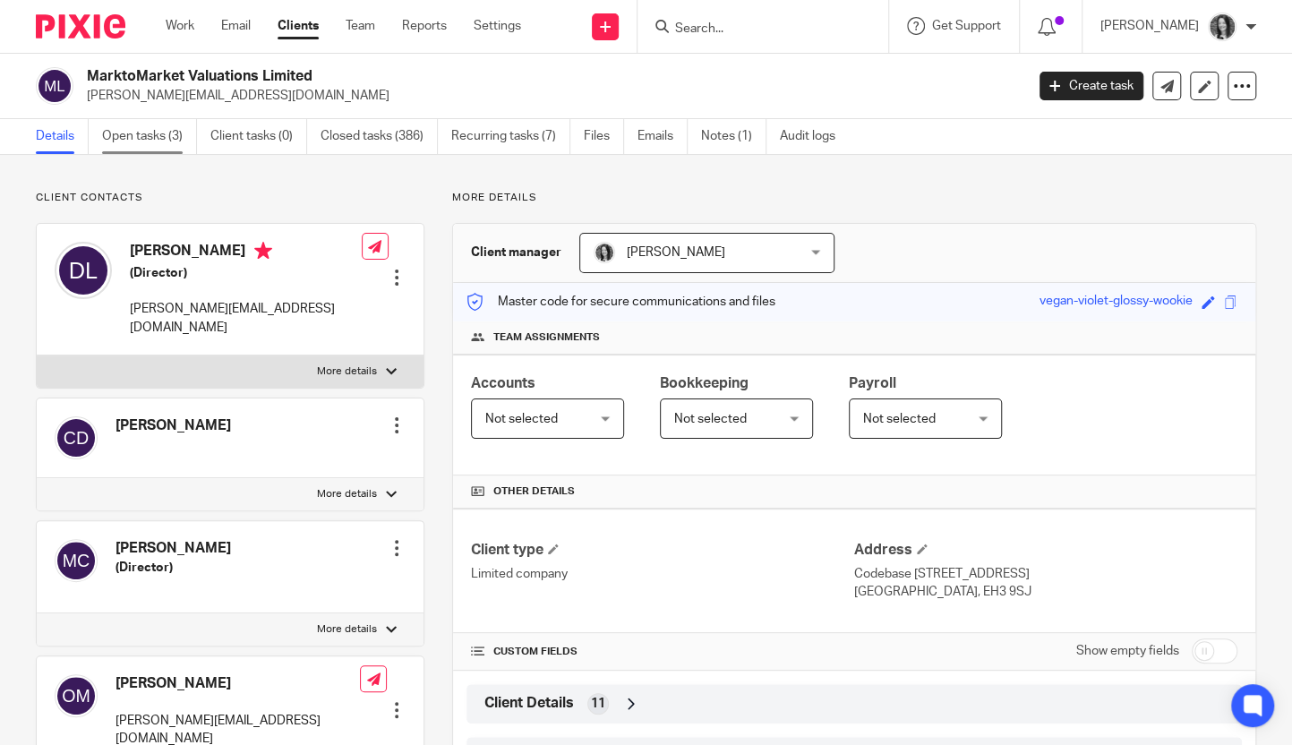 The image size is (1292, 745). What do you see at coordinates (424, 26) in the screenshot?
I see `a: Reports` at bounding box center [424, 26].